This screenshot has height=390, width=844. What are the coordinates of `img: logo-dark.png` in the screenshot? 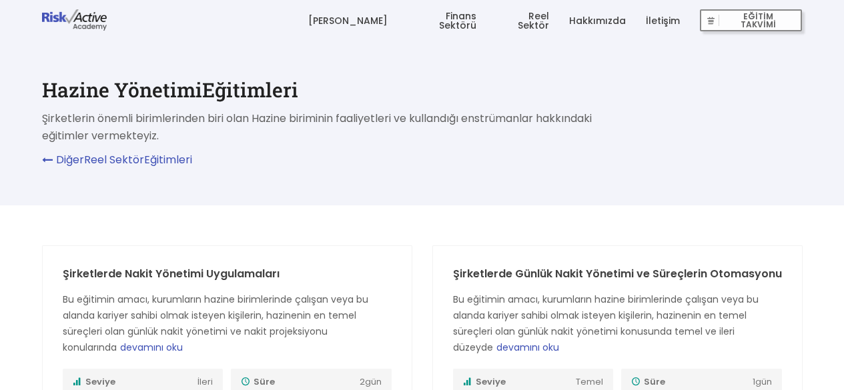 It's located at (75, 20).